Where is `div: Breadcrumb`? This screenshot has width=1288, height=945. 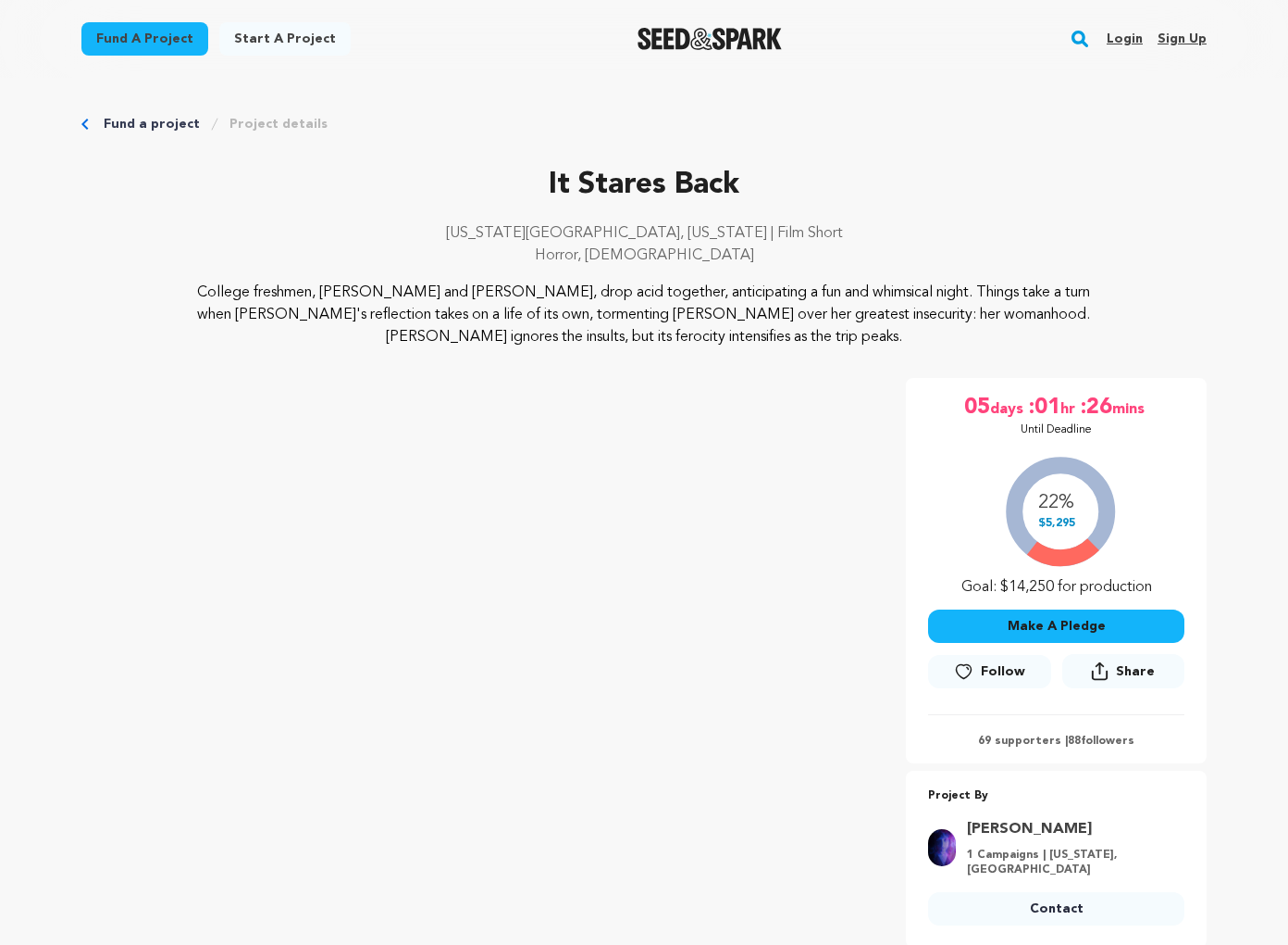
div: Breadcrumb is located at coordinates (644, 124).